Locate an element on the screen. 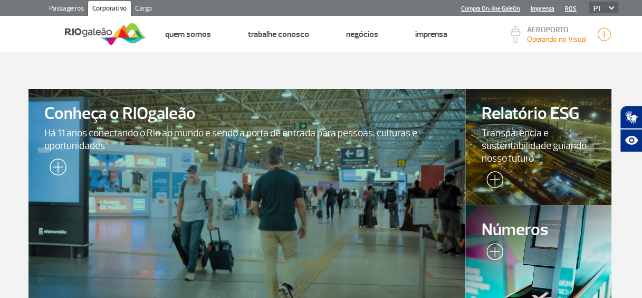 The width and height of the screenshot is (642, 298). a: Cargo is located at coordinates (144, 9).